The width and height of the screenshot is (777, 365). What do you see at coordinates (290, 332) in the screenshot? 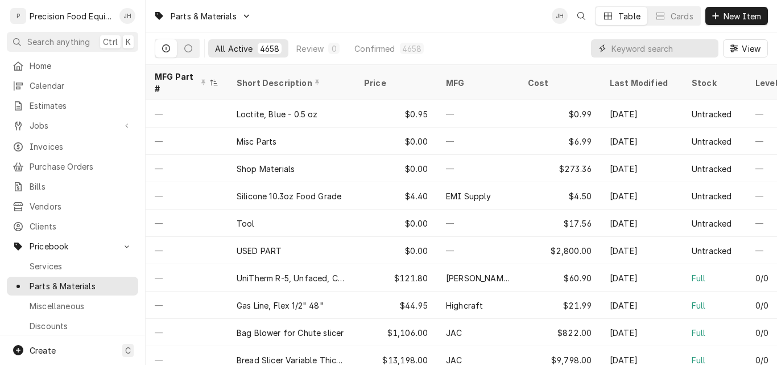
I see `div: Bag Blower for Chute slicer` at bounding box center [290, 332].